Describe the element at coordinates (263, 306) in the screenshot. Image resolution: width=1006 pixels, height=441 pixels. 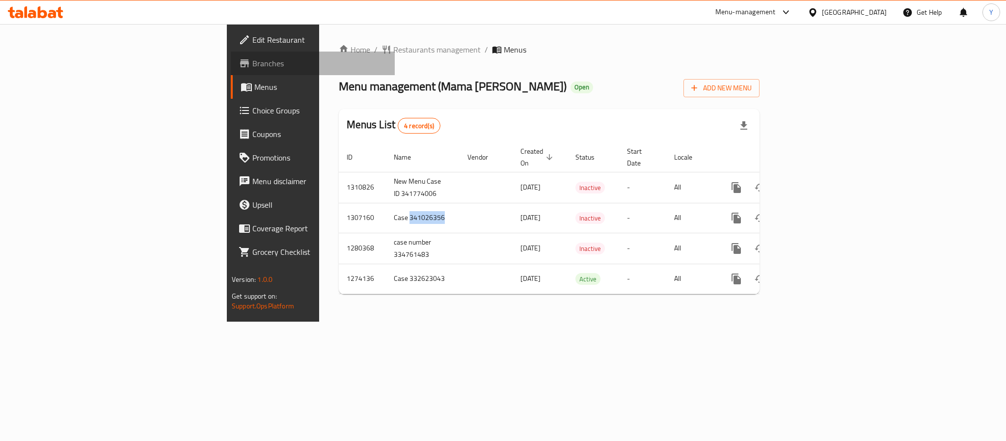
I see `a: Support.OpsPlatform` at that location.